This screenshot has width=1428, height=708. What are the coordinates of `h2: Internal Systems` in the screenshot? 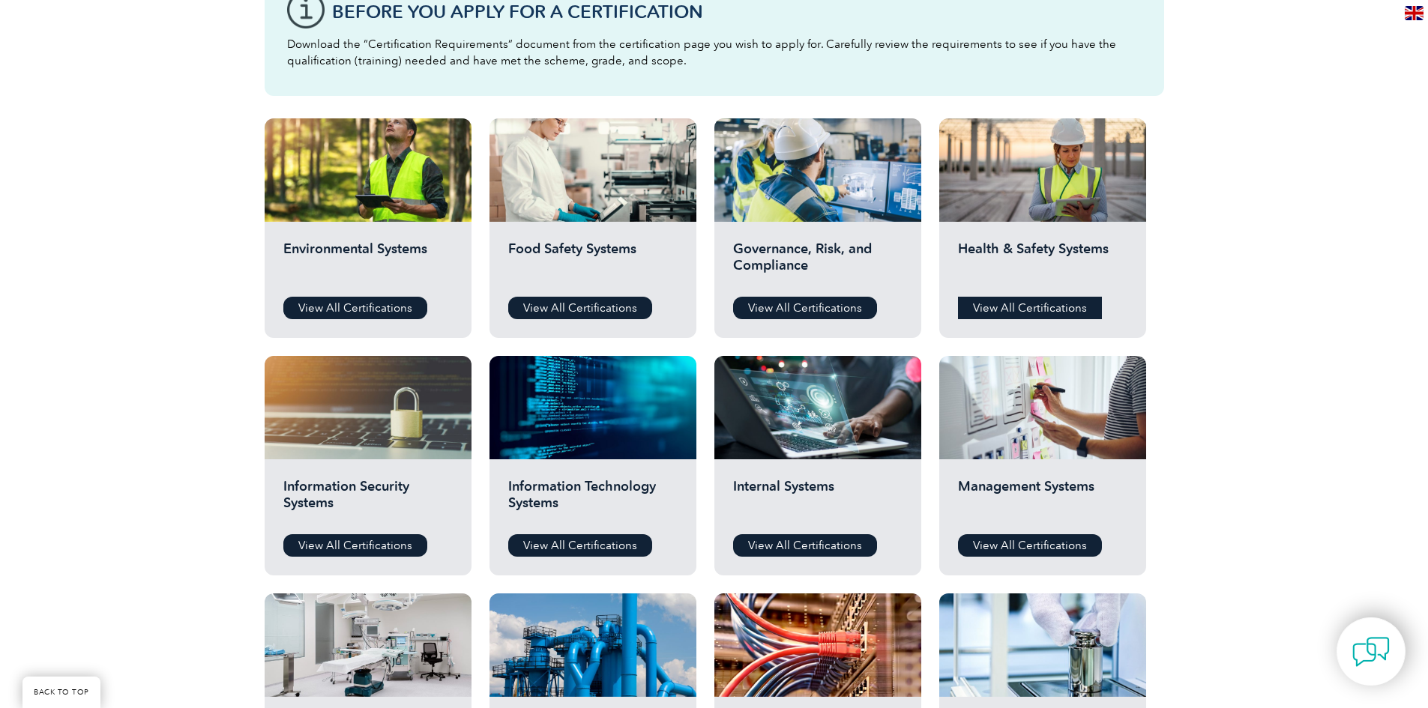 It's located at (818, 501).